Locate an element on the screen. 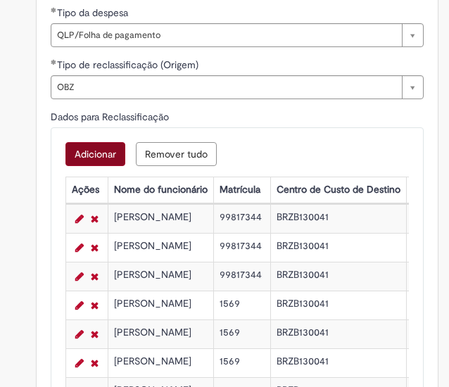 The width and height of the screenshot is (449, 387). a: Remover linha 5 is located at coordinates (94, 335).